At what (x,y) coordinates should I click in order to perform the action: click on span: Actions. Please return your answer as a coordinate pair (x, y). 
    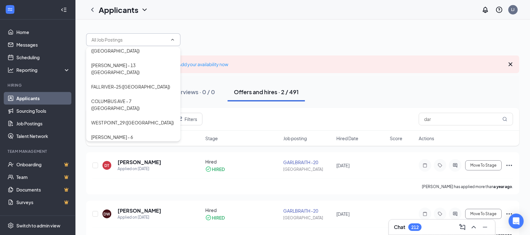
    Looking at the image, I should click on (427, 138).